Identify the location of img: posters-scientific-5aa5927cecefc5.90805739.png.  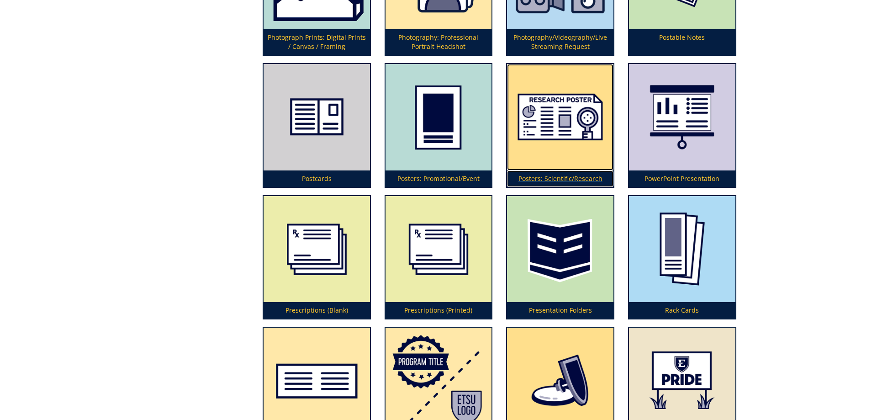
(560, 117).